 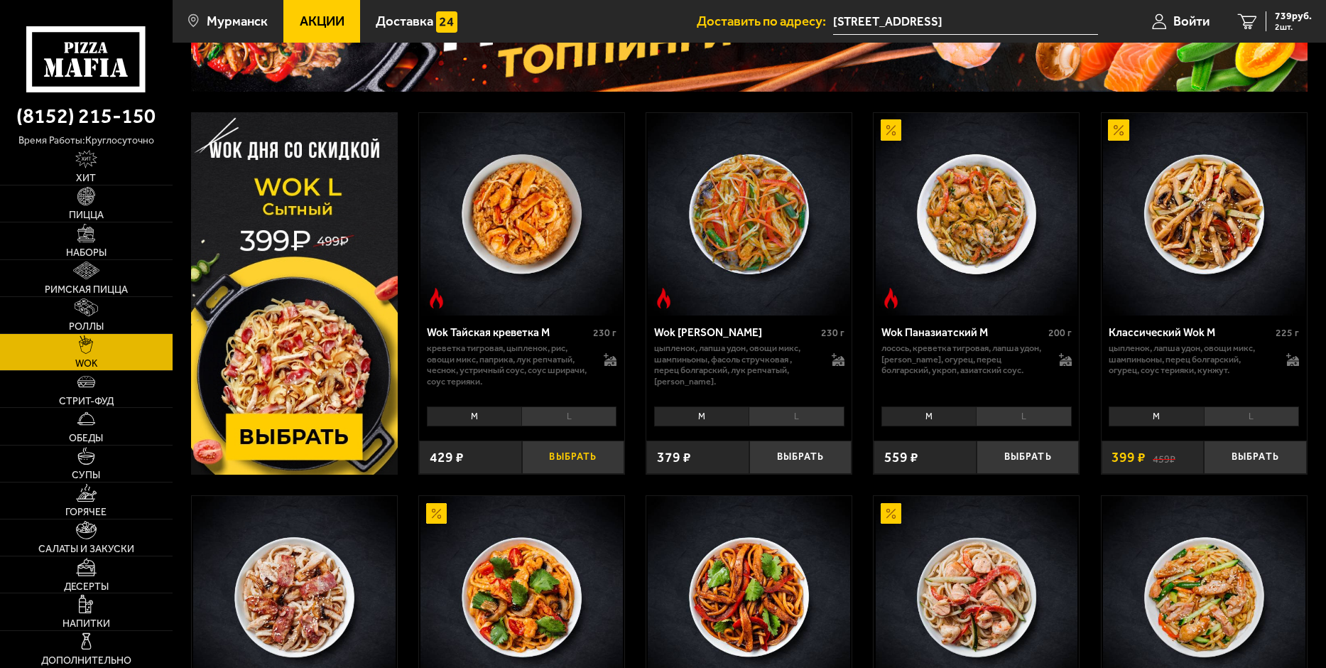 What do you see at coordinates (86, 512) in the screenshot?
I see `span: Горячее` at bounding box center [86, 512].